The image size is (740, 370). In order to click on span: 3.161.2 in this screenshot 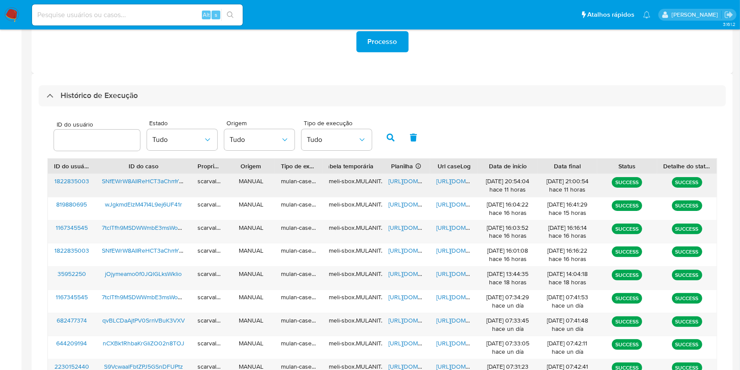, I will do `click(729, 24)`.